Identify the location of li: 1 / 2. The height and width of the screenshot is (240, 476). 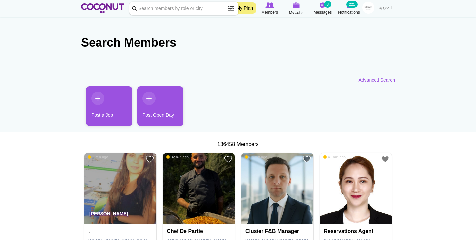
(104, 109).